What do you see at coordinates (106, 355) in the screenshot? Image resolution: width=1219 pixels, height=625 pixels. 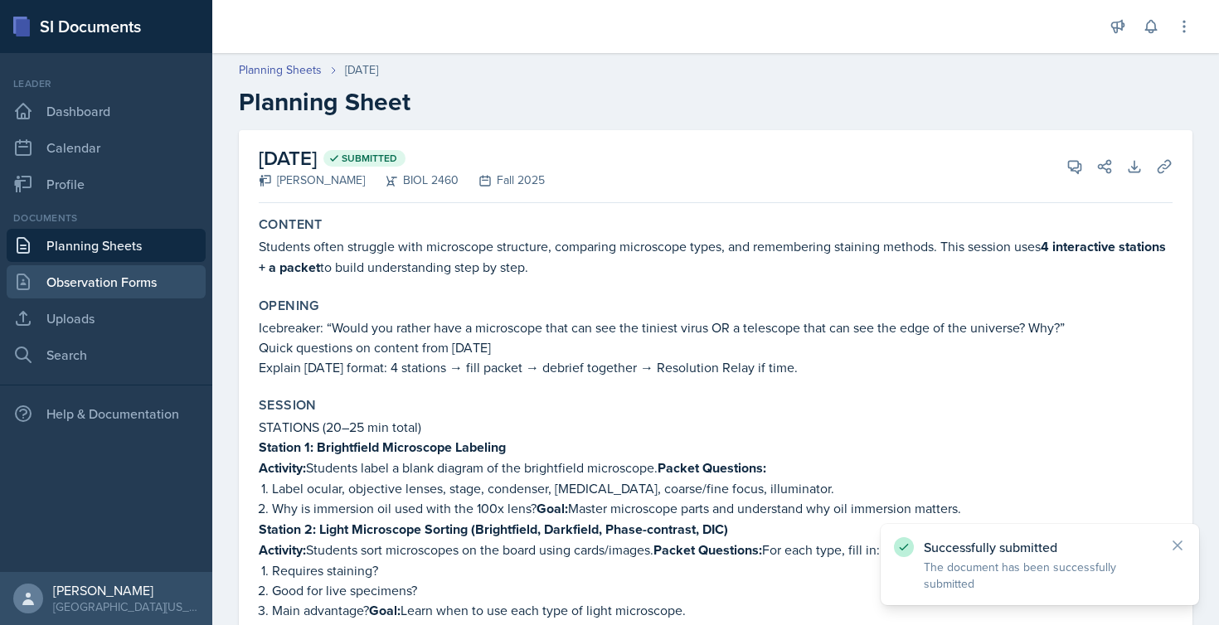 I see `a: Search` at bounding box center [106, 355].